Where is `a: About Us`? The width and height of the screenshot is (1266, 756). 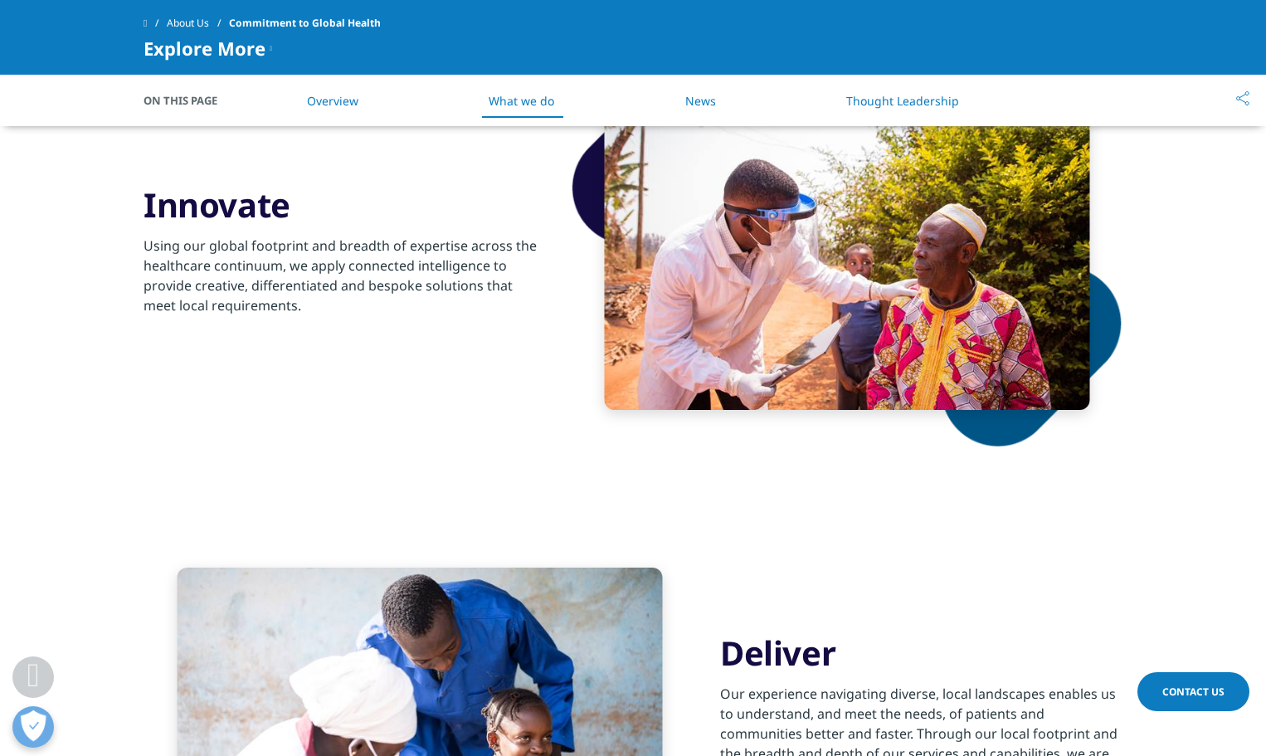
a: About Us is located at coordinates (197, 23).